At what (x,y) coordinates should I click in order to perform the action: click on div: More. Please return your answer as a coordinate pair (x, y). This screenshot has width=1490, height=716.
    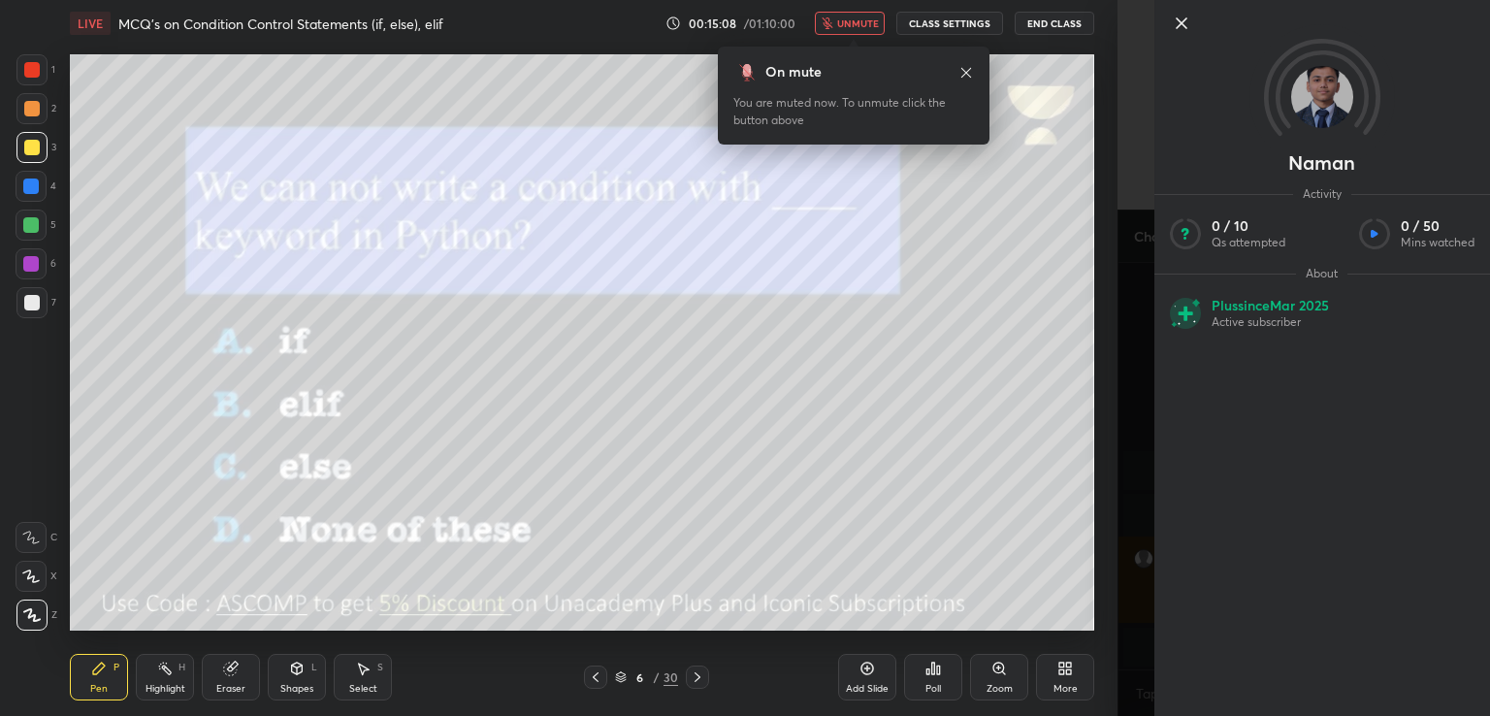
    Looking at the image, I should click on (1065, 689).